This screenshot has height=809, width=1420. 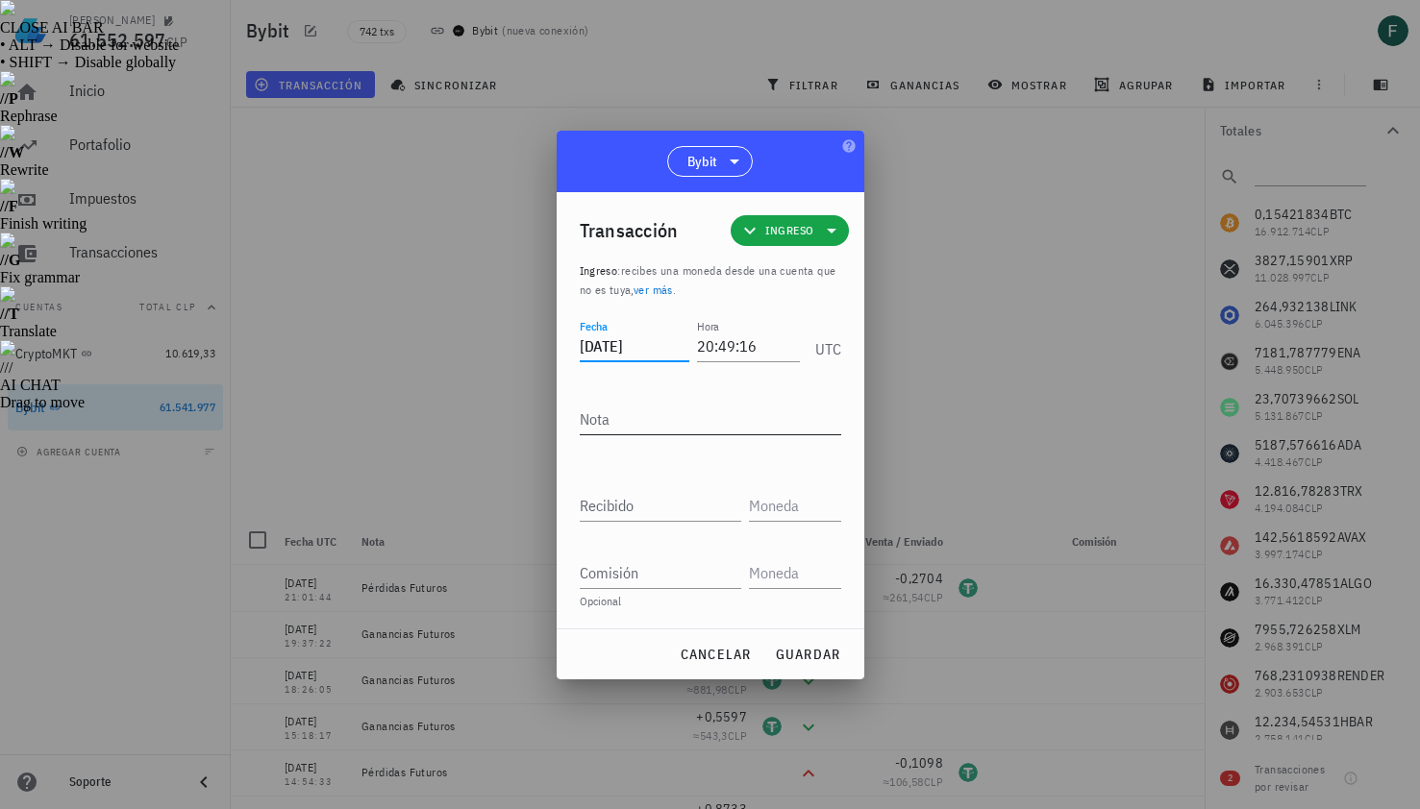 I want to click on button: cancelar, so click(x=714, y=655).